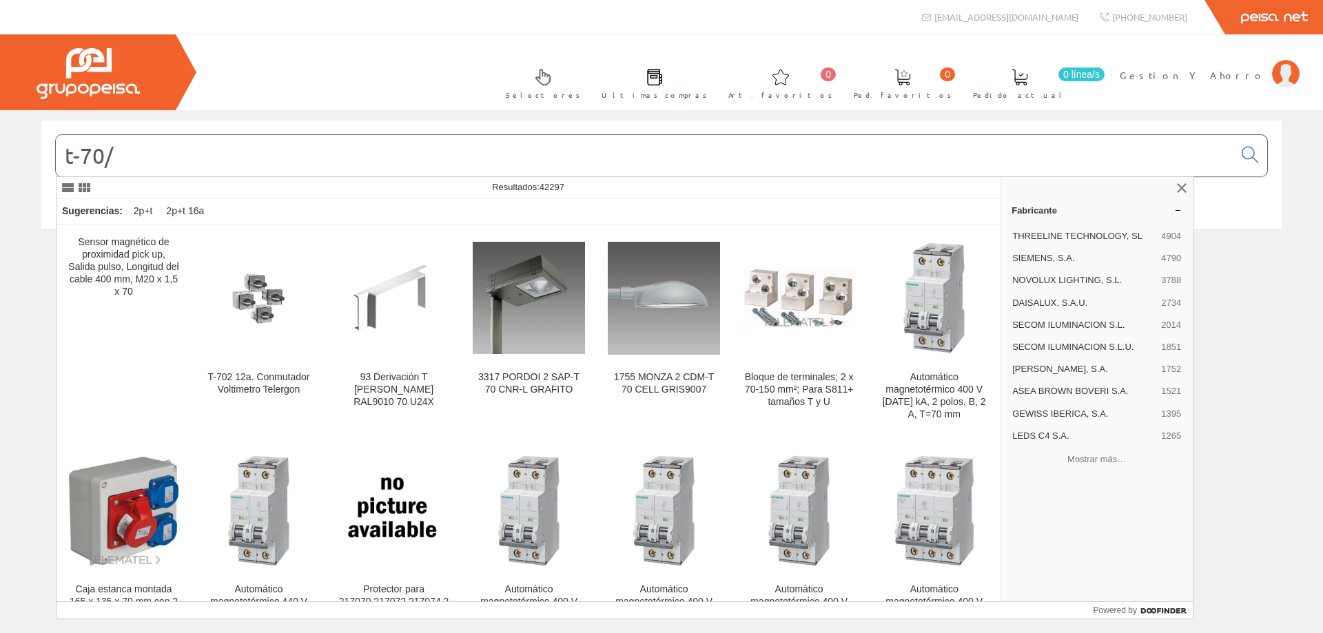 The image size is (1323, 633). What do you see at coordinates (1084, 303) in the screenshot?
I see `span: DAISALUX, S.A.U.` at bounding box center [1084, 303].